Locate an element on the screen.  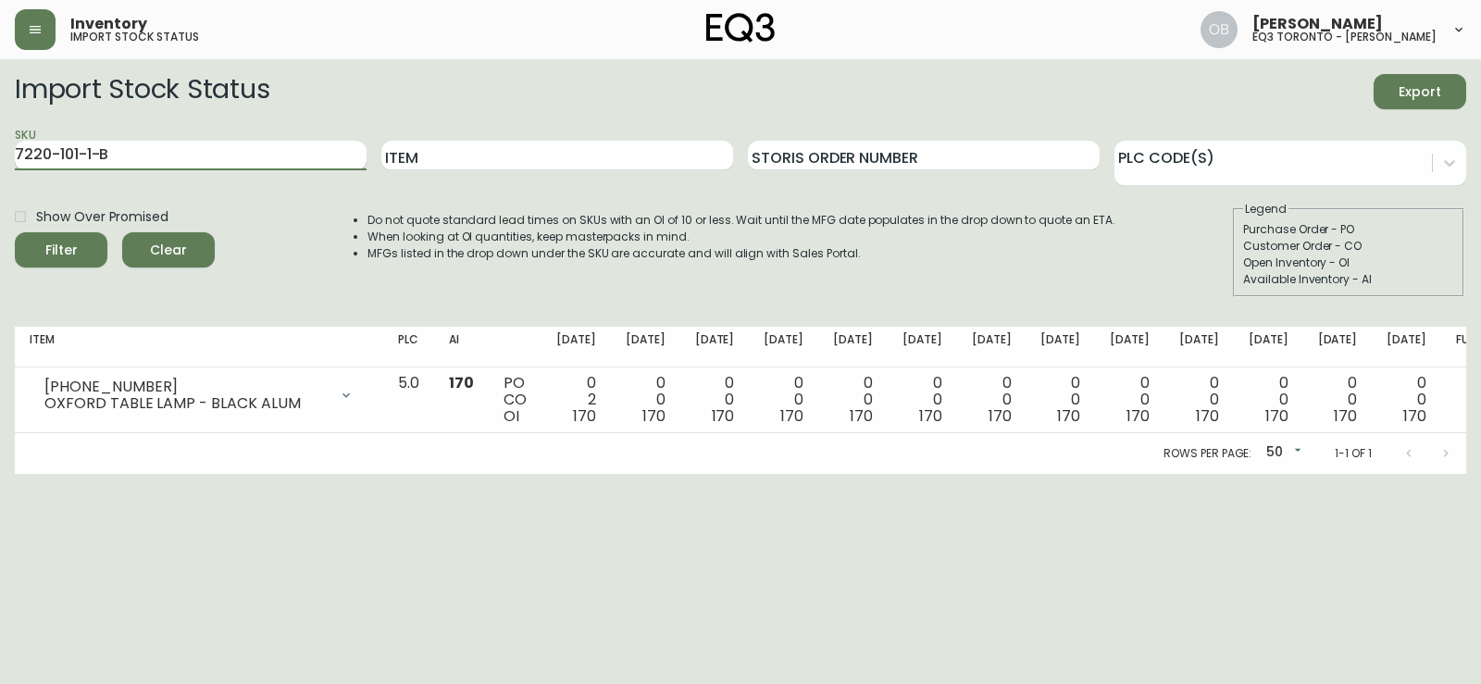
h5: import stock status is located at coordinates (134, 37).